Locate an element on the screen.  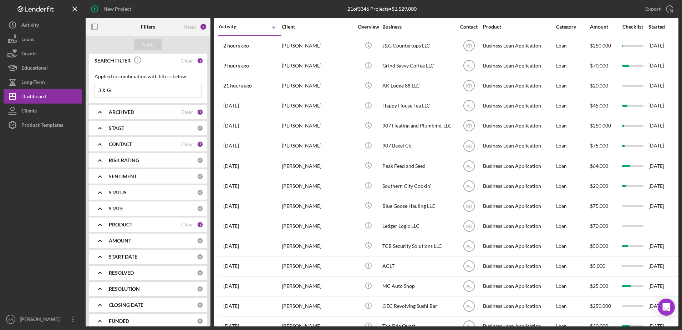
div: 907 Bagel Co. is located at coordinates (418, 146).